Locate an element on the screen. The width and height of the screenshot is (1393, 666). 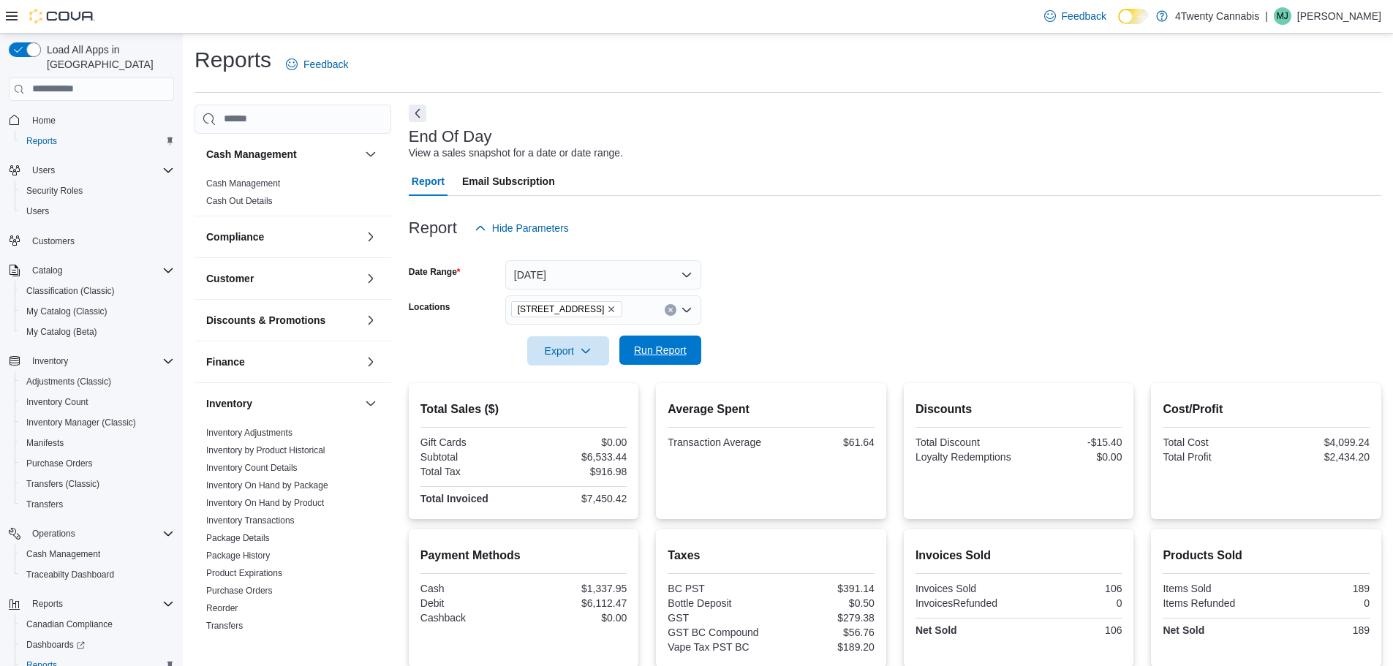
h1: Reports is located at coordinates (233, 60).